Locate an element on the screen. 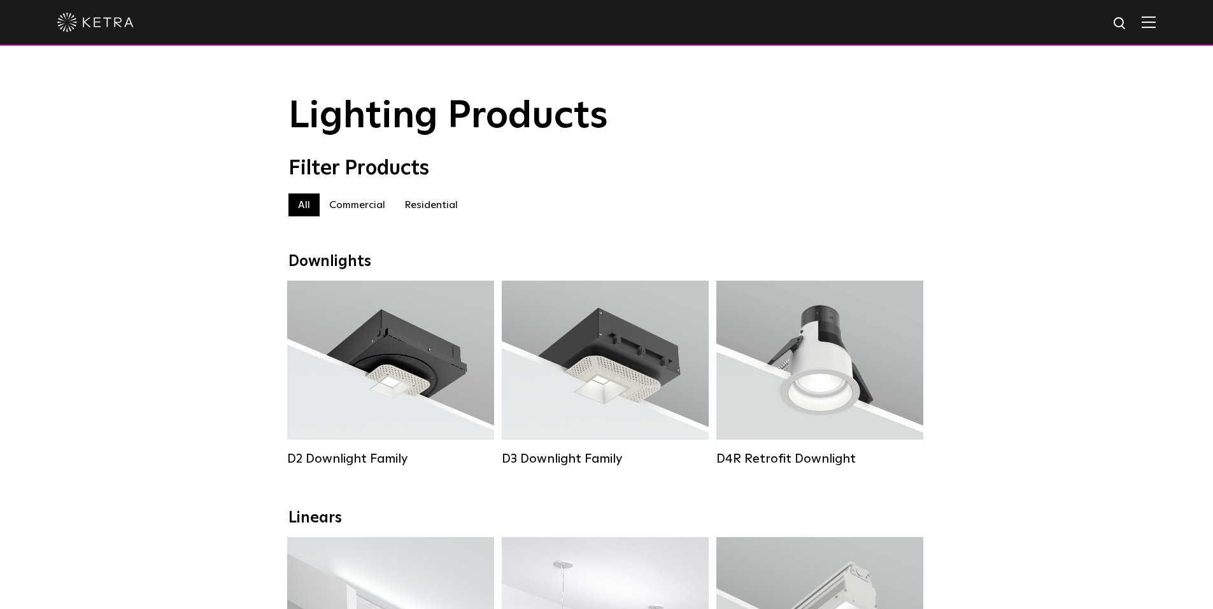  a: D3 Downlight Family Lumen Output:700 / 900 / 1100Colors:White / Black / Silver / Bronze / Paintab... is located at coordinates (605, 374).